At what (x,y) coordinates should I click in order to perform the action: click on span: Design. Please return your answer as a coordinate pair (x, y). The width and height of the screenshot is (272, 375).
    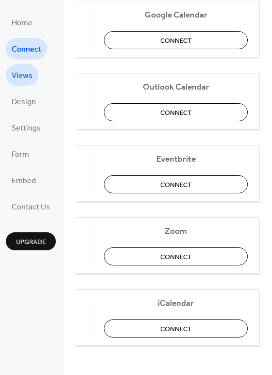
    Looking at the image, I should click on (24, 102).